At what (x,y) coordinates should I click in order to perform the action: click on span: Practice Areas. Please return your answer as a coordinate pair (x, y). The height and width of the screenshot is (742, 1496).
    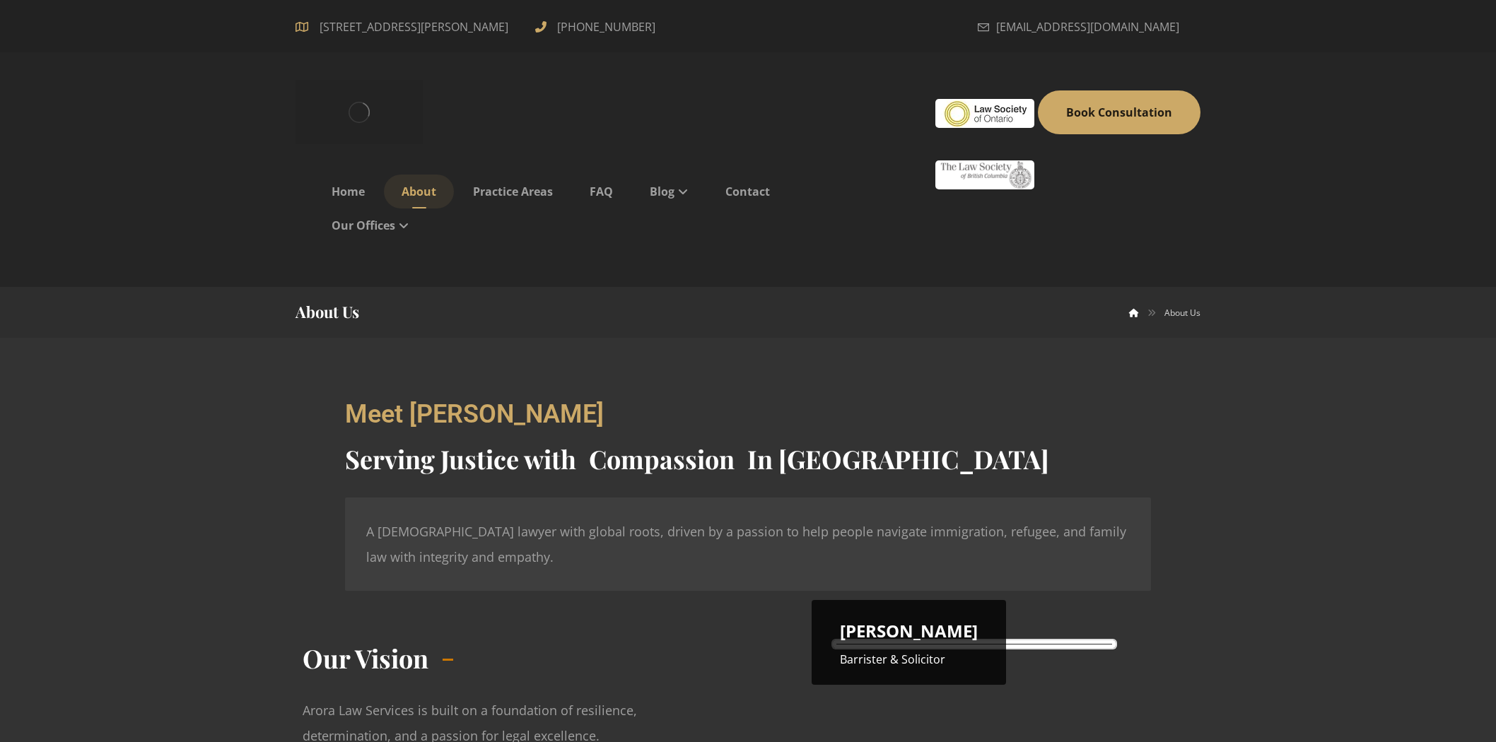
    Looking at the image, I should click on (513, 192).